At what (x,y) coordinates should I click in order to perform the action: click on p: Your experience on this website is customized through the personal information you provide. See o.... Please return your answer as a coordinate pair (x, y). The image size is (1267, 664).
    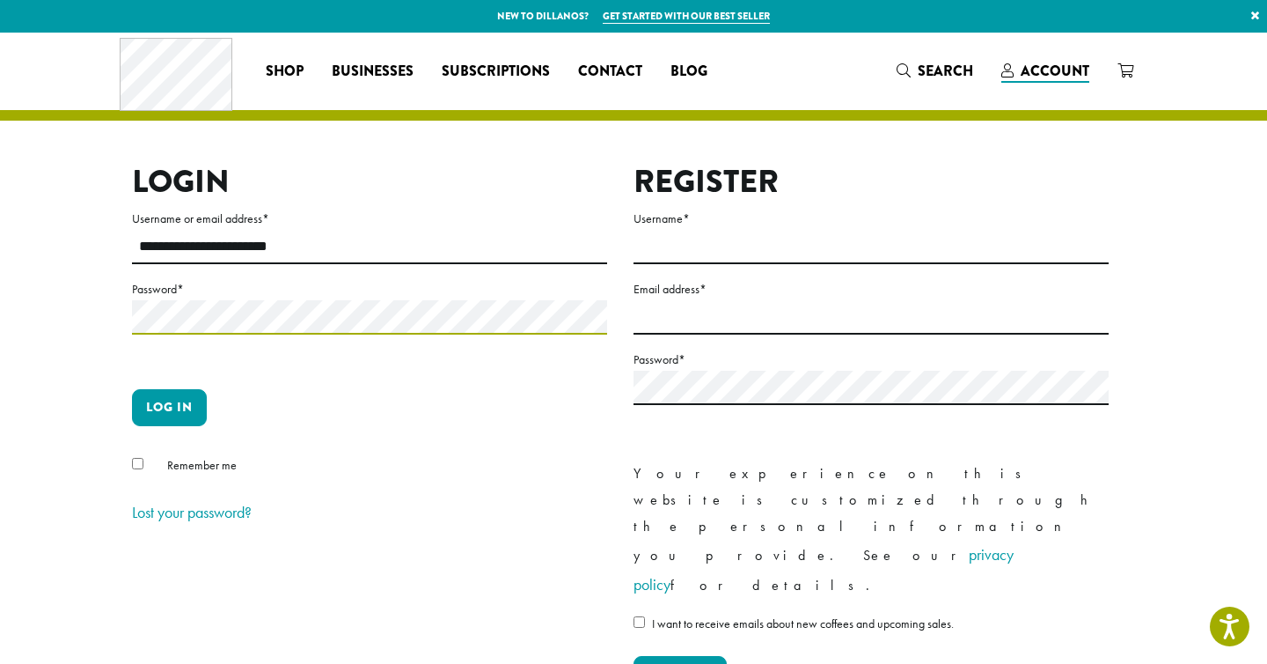
    Looking at the image, I should click on (871, 530).